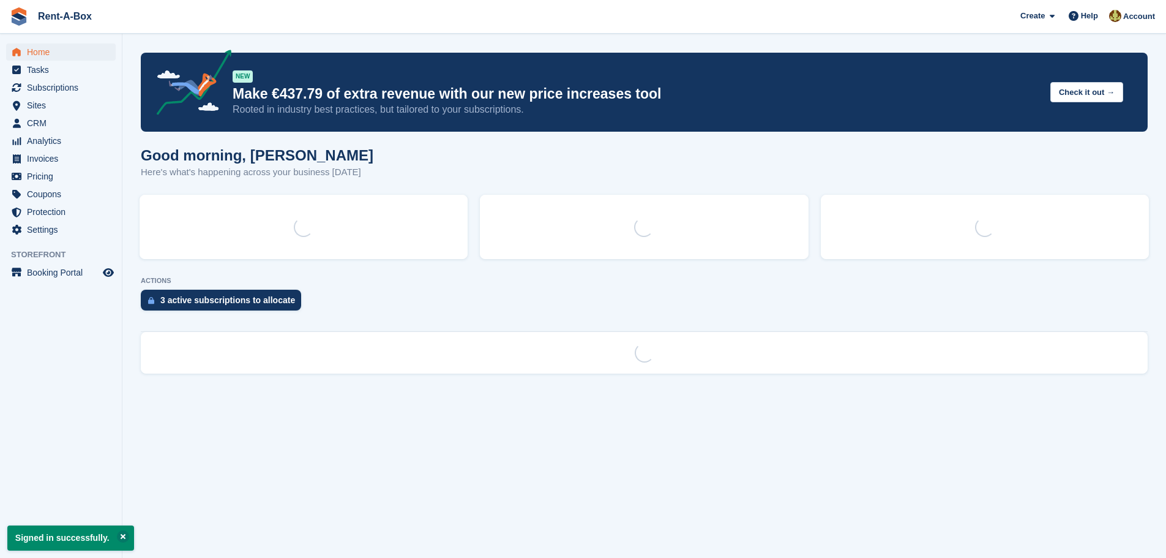  What do you see at coordinates (644, 280) in the screenshot?
I see `p: ACTIONS` at bounding box center [644, 280].